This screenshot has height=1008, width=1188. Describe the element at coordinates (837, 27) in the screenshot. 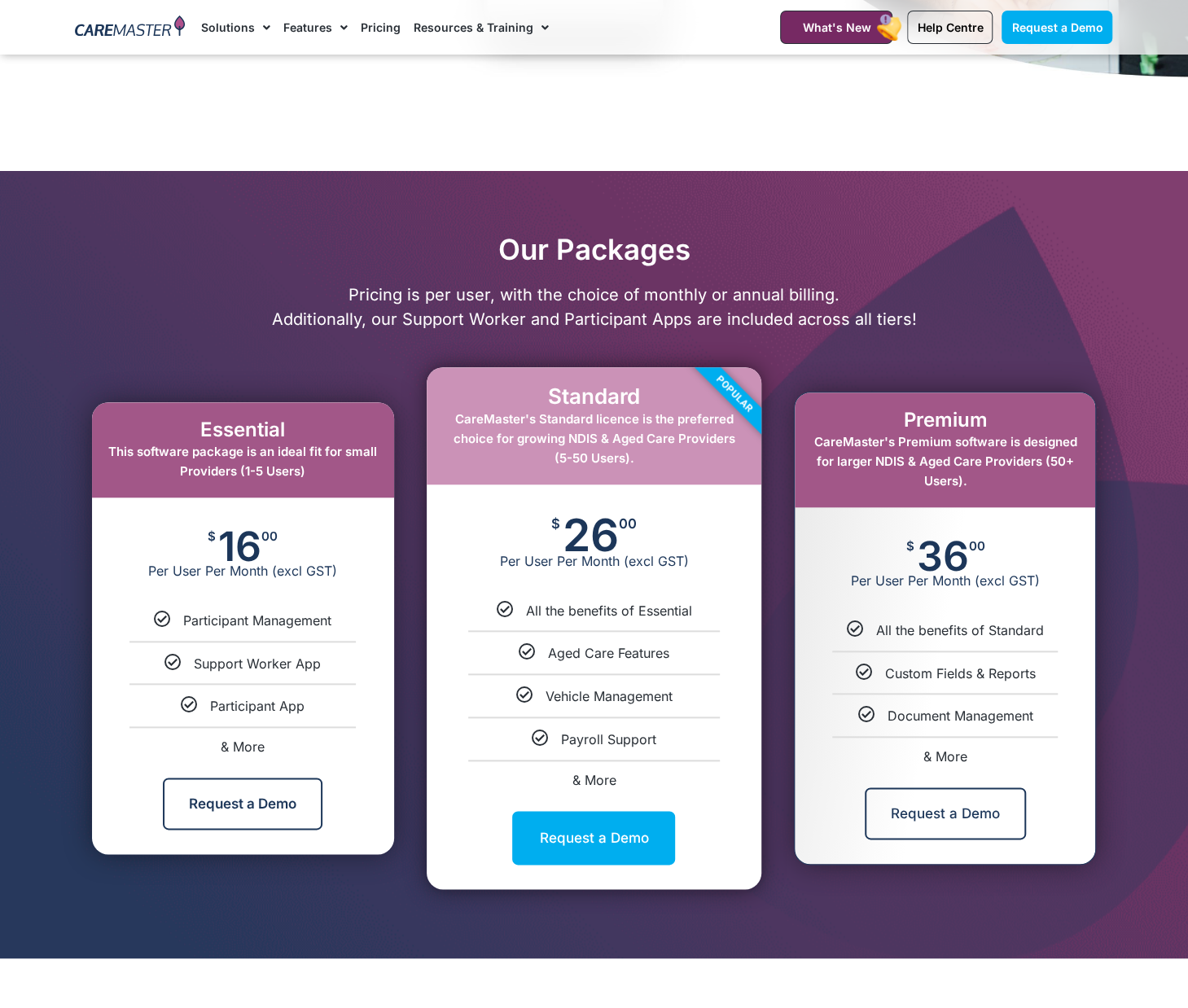

I see `span: What's New` at that location.